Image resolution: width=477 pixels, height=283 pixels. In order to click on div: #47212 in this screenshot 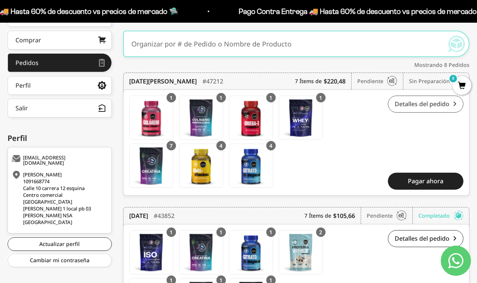, I will do `click(213, 81)`.